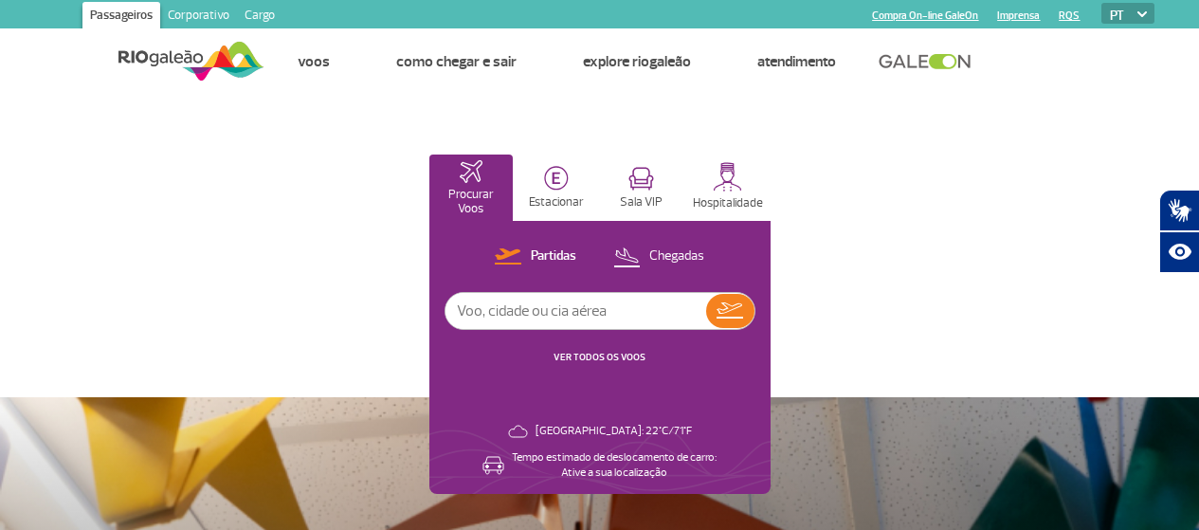 The width and height of the screenshot is (1199, 530). What do you see at coordinates (727, 176) in the screenshot?
I see `img: hospitality.svg` at bounding box center [727, 176].